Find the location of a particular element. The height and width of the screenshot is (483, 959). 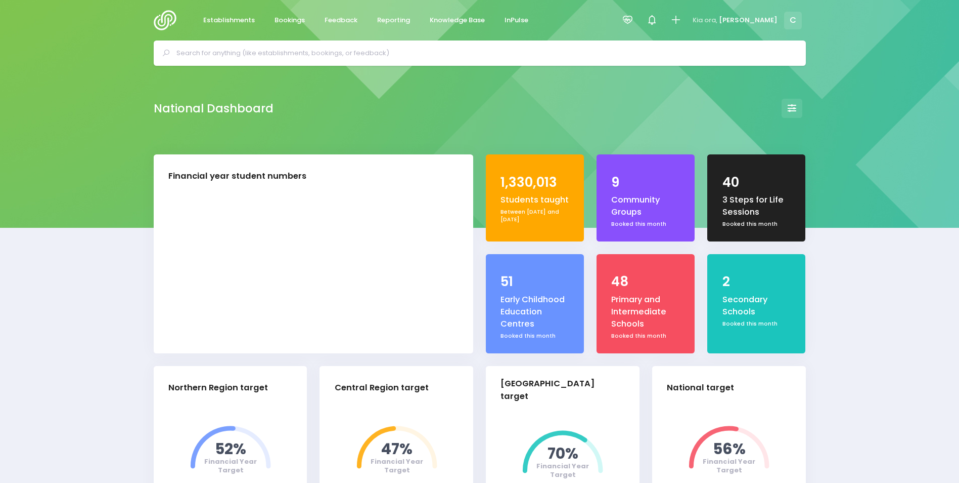

span: Knowledge Base is located at coordinates (457, 20).